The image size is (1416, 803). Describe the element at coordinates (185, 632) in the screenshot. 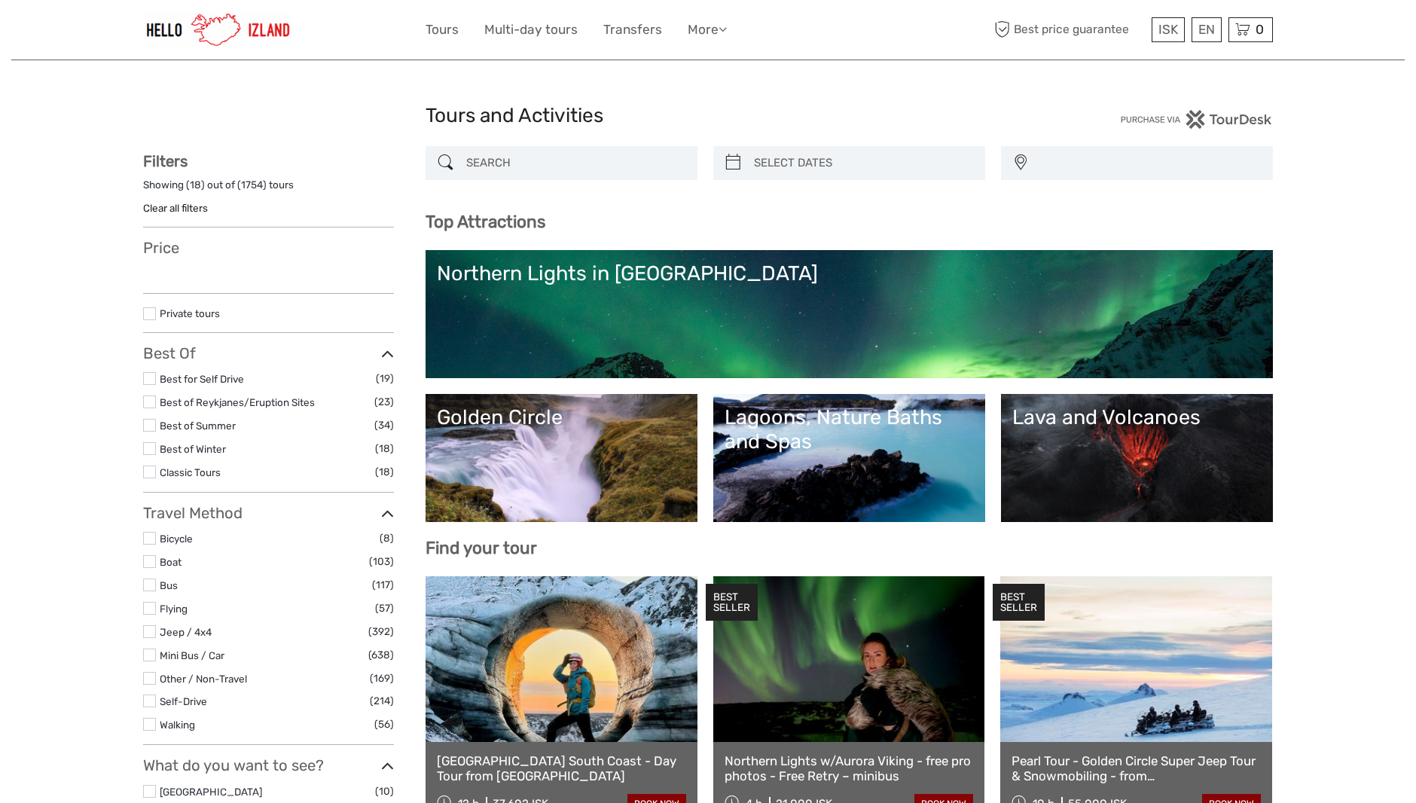

I see `a: Jeep / 4x4` at that location.